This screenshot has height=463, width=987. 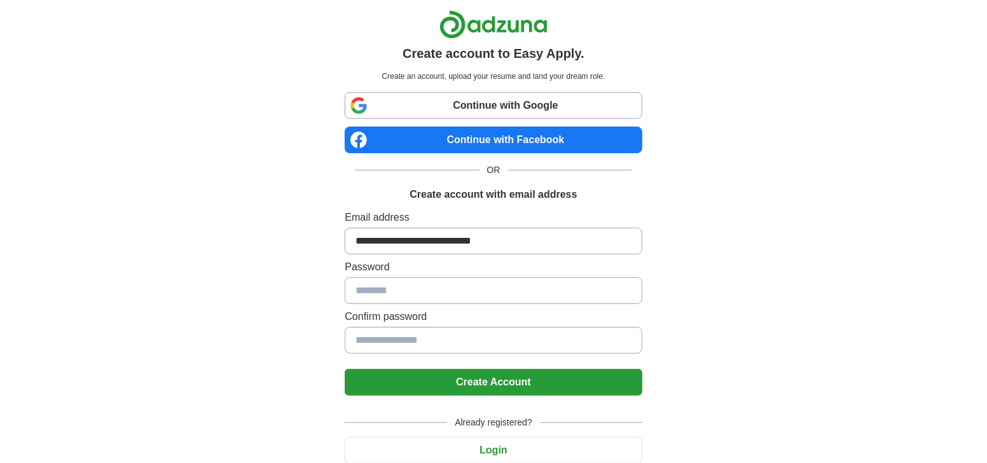 What do you see at coordinates (493, 195) in the screenshot?
I see `h1: Create account with email address` at bounding box center [493, 195].